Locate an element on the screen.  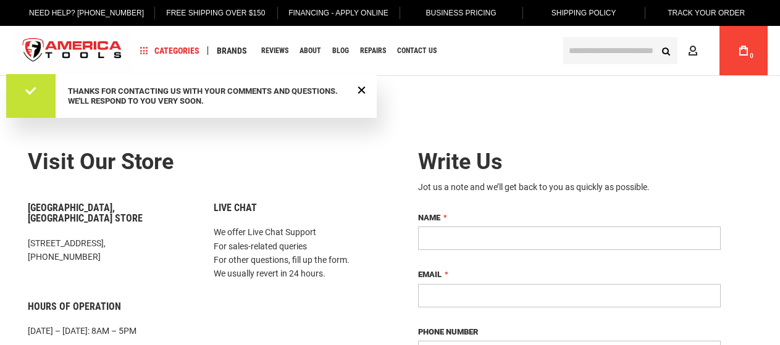
div: Thanks for contacting us with your comments and questions. We'll respond to you very soon. is located at coordinates (210, 96).